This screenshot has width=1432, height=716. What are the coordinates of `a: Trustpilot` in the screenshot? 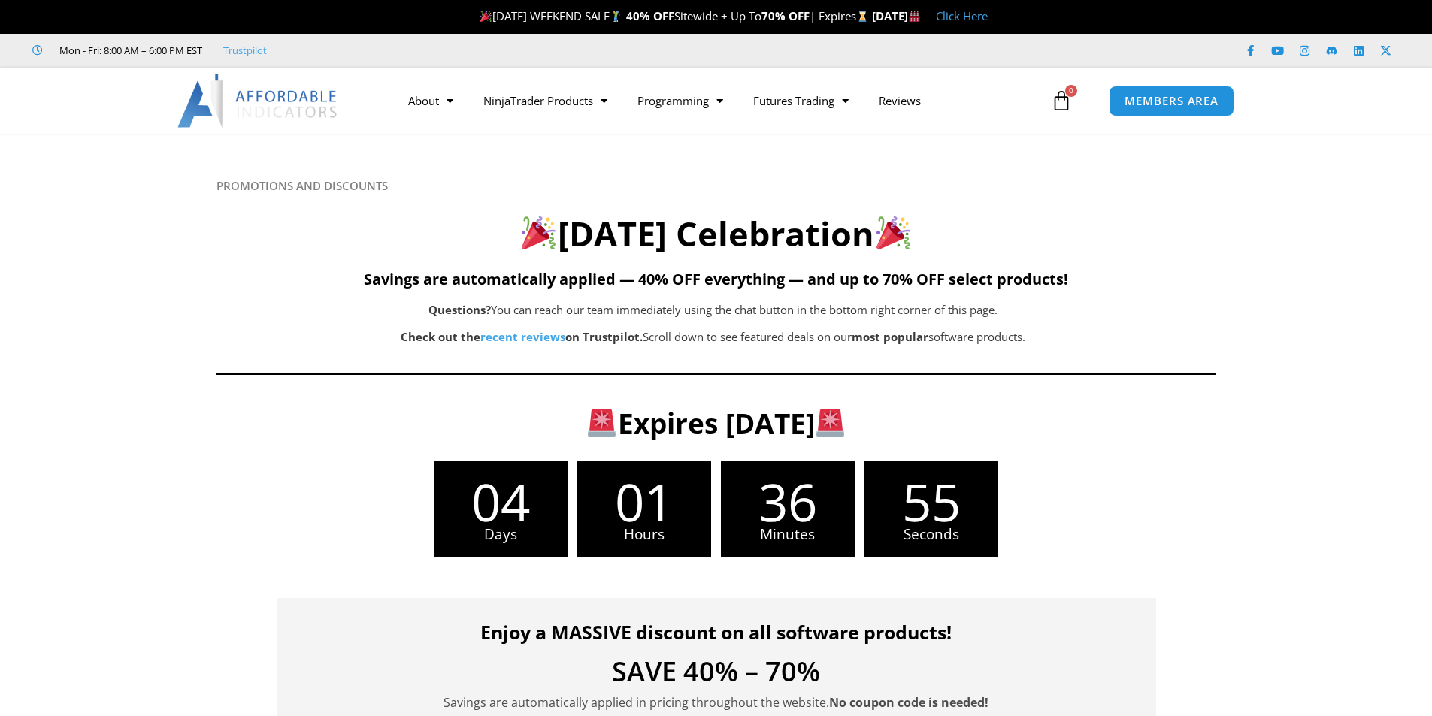 It's located at (245, 50).